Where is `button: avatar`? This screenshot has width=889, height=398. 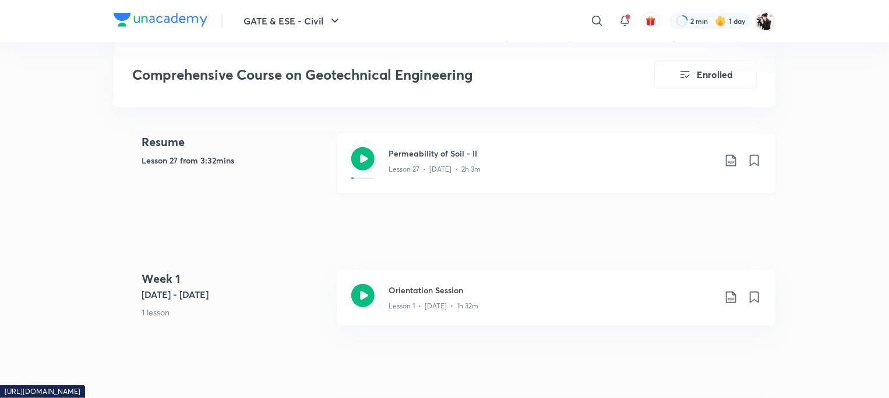 button: avatar is located at coordinates (651, 21).